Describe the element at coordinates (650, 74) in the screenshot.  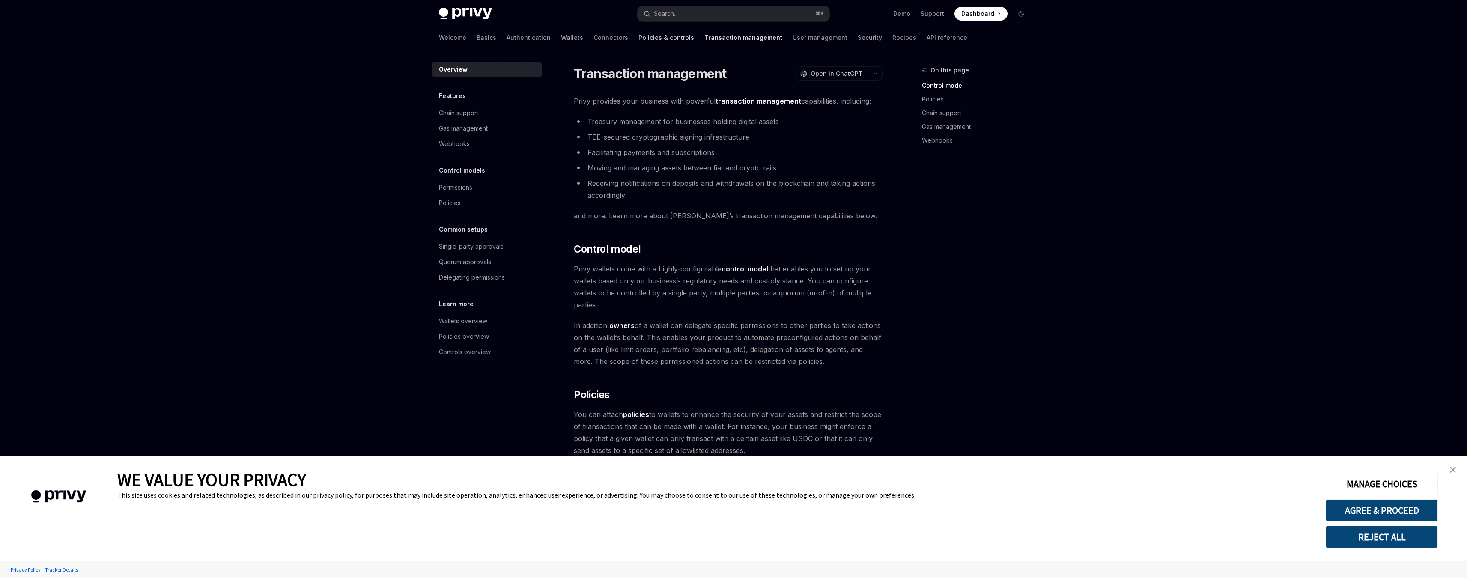
I see `h1: Transaction management` at that location.